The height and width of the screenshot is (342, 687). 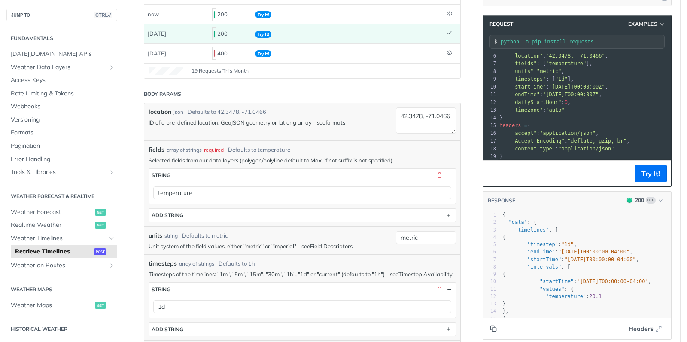 What do you see at coordinates (259, 150) in the screenshot?
I see `div: Defaults to temperature` at bounding box center [259, 150].